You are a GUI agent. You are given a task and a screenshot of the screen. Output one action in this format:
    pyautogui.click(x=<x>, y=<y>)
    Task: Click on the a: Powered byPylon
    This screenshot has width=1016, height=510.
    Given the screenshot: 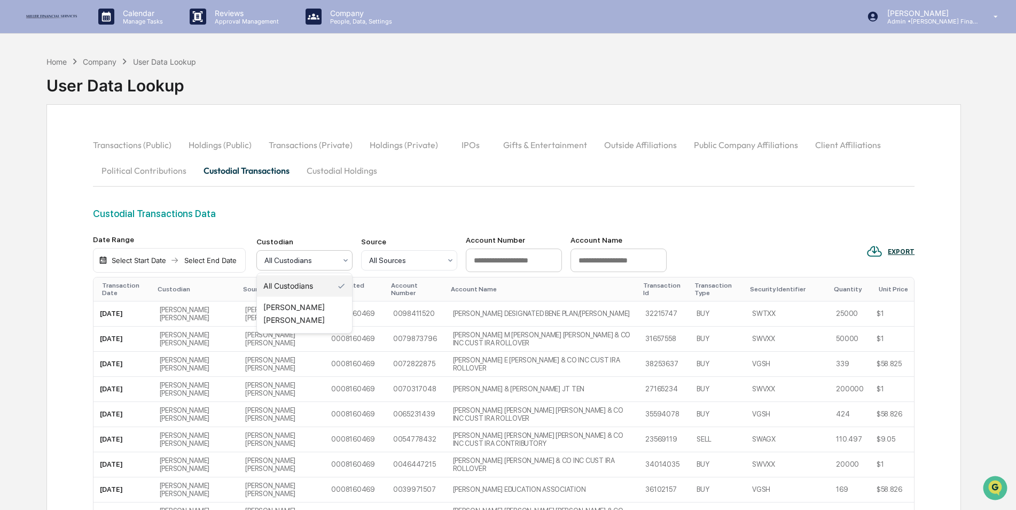 What is the action you would take?
    pyautogui.click(x=102, y=185)
    